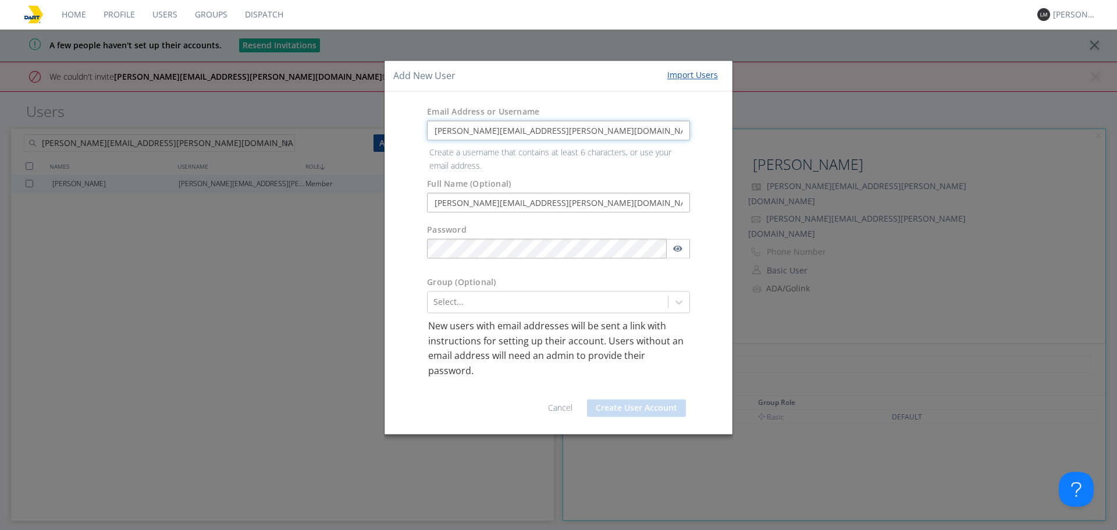  I want to click on img: 78cd887fa48448738319bff880e8b00c, so click(34, 15).